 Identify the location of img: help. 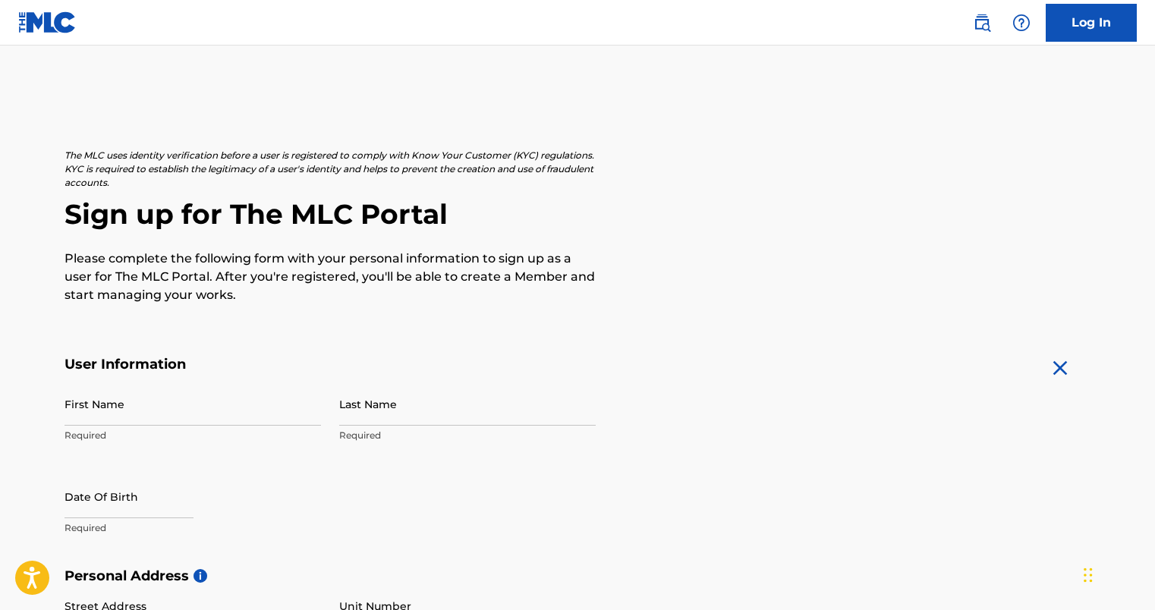
(1021, 23).